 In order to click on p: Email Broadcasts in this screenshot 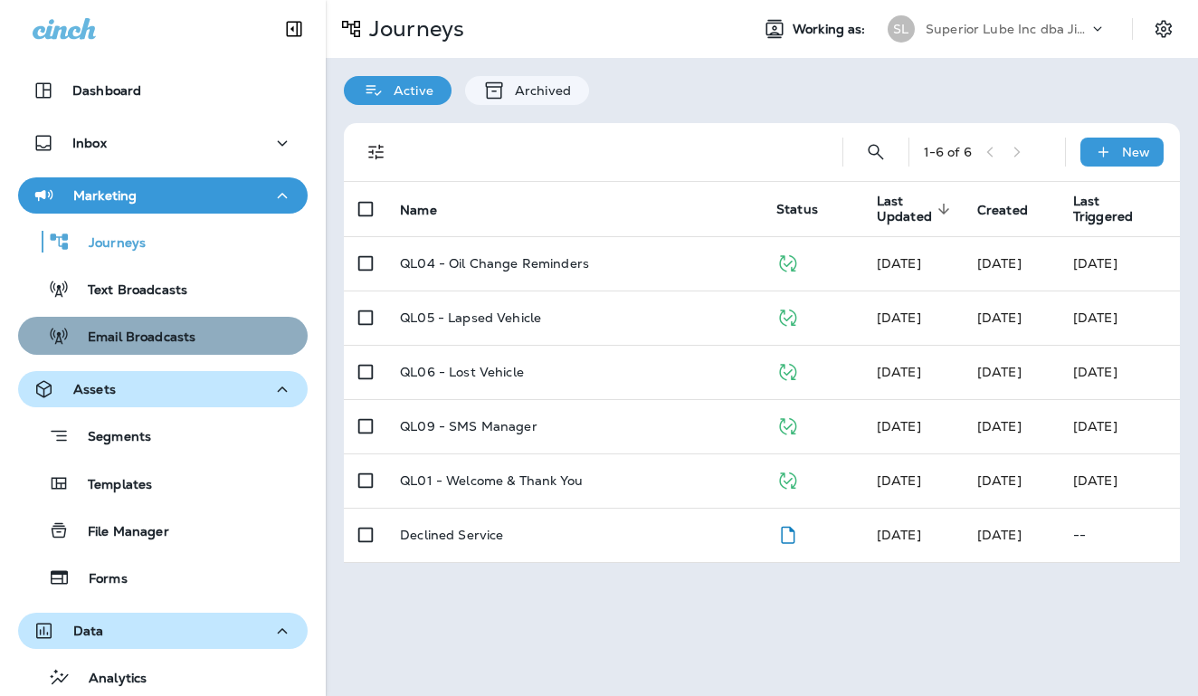, I will do `click(132, 338)`.